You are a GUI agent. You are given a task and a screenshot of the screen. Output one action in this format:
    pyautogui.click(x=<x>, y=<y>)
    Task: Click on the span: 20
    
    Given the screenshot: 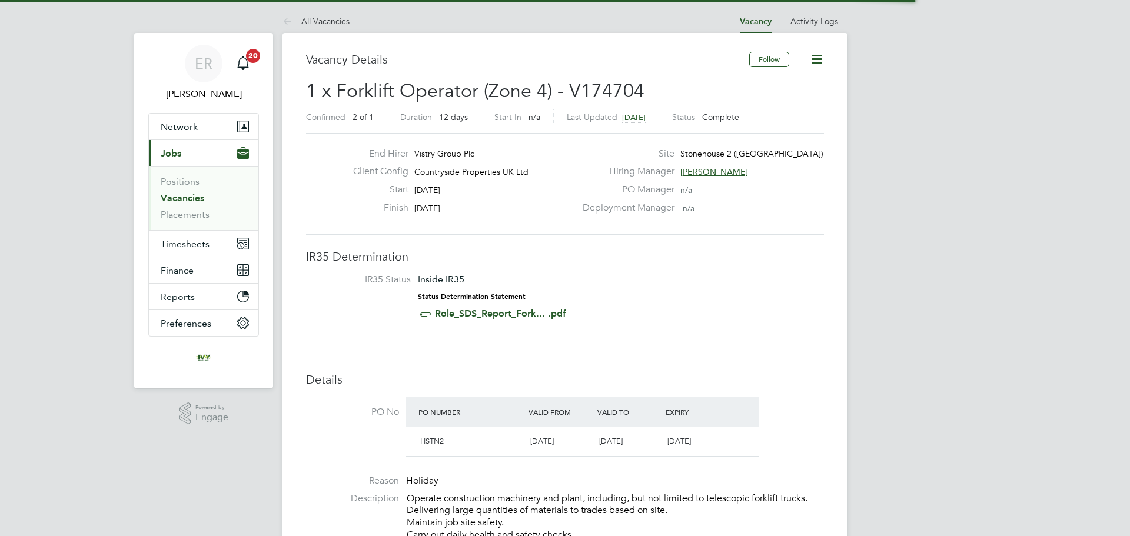 What is the action you would take?
    pyautogui.click(x=253, y=56)
    